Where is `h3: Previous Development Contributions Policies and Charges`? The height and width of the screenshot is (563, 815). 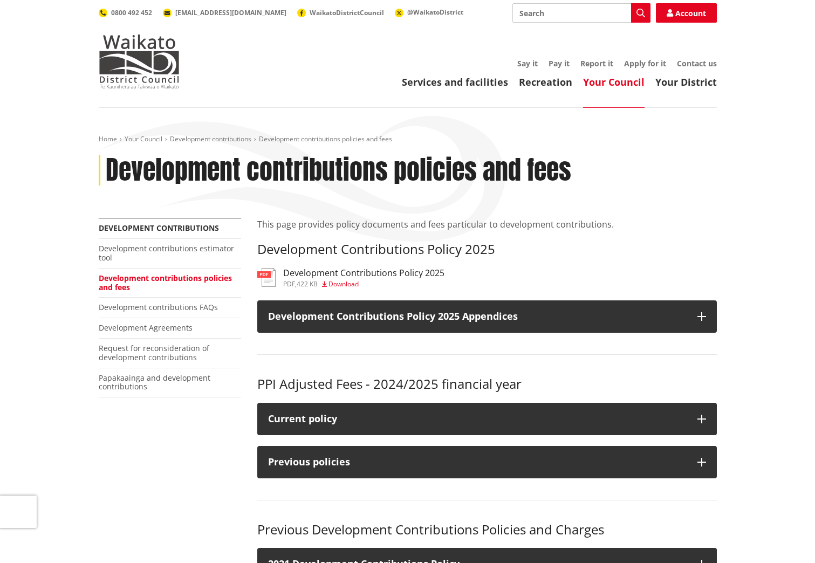
h3: Previous Development Contributions Policies and Charges is located at coordinates (487, 530).